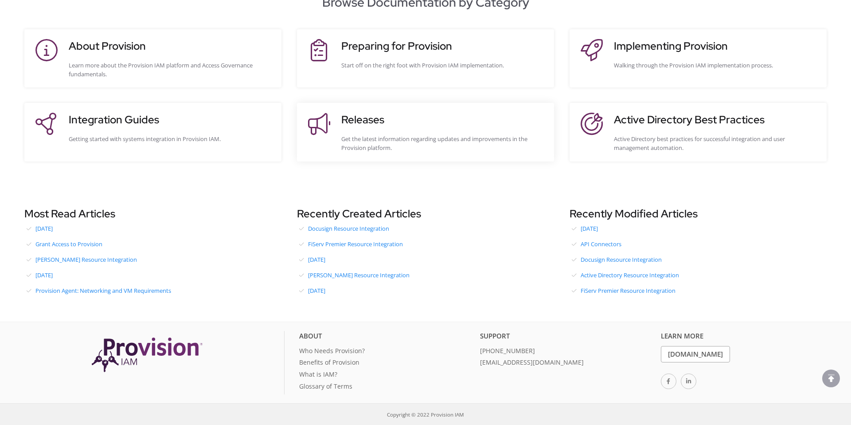 The width and height of the screenshot is (851, 425). I want to click on div: scroll to top, so click(831, 378).